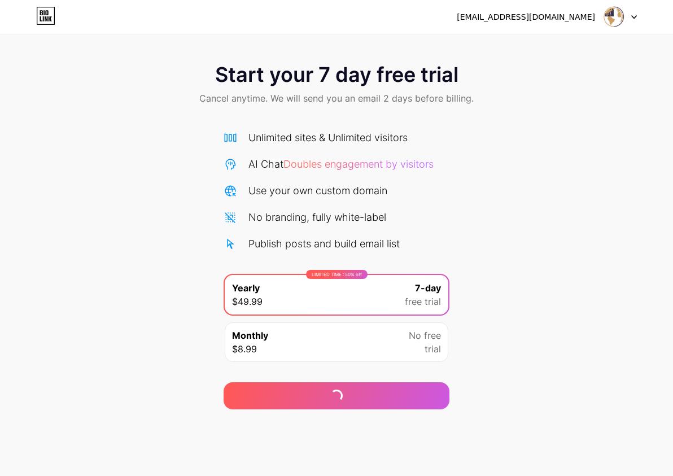  Describe the element at coordinates (246, 288) in the screenshot. I see `span: Yearly` at that location.